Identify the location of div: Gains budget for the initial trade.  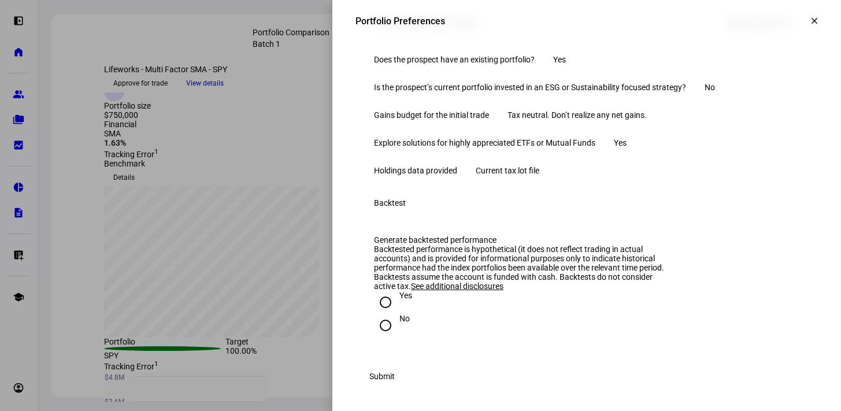
(431, 115).